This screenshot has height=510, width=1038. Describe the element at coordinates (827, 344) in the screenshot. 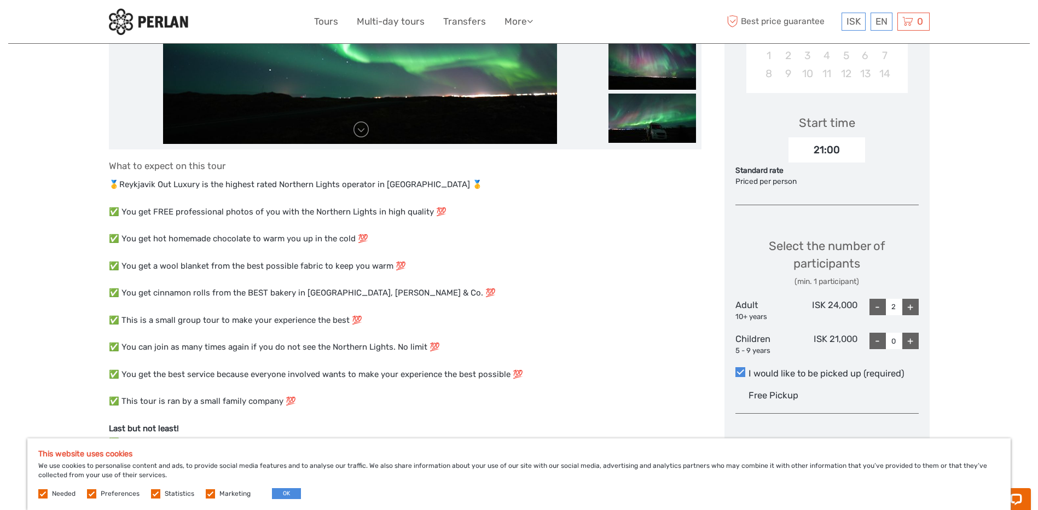

I see `div: ISK 21,000` at that location.